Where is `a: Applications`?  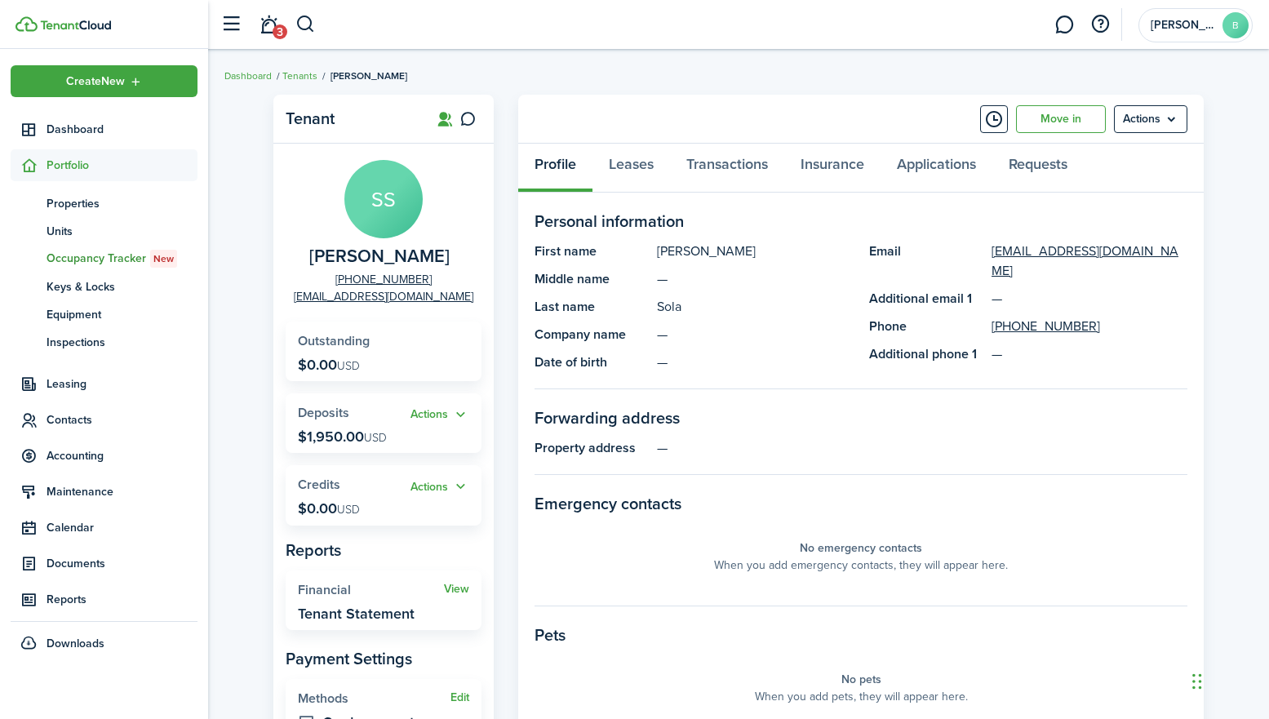
a: Applications is located at coordinates (936, 168).